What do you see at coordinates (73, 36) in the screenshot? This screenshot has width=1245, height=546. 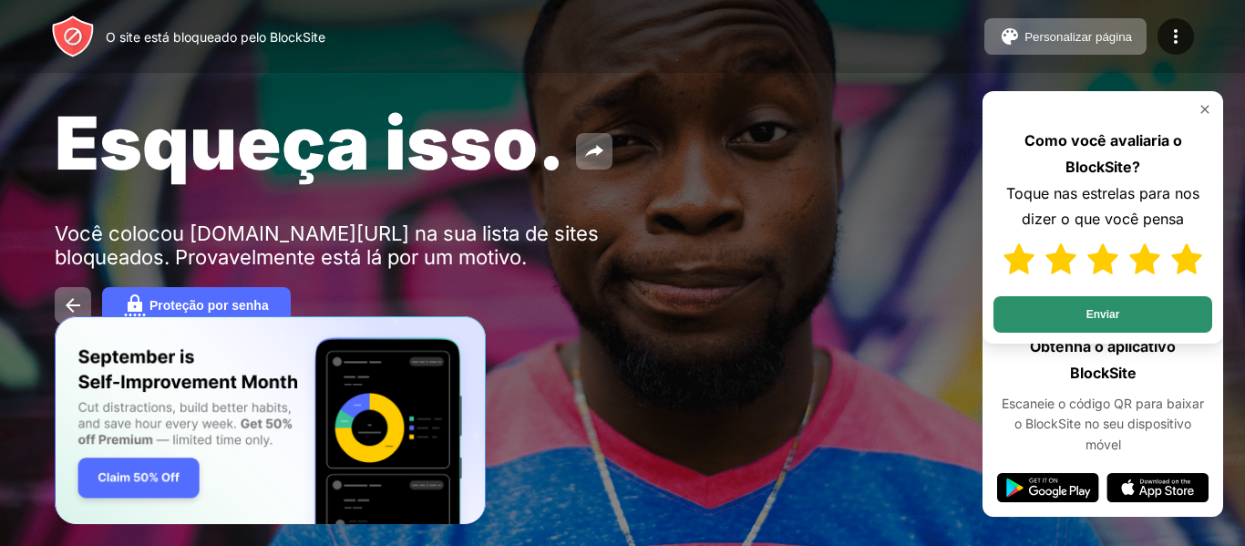 I see `img: header-logo.svg` at bounding box center [73, 36].